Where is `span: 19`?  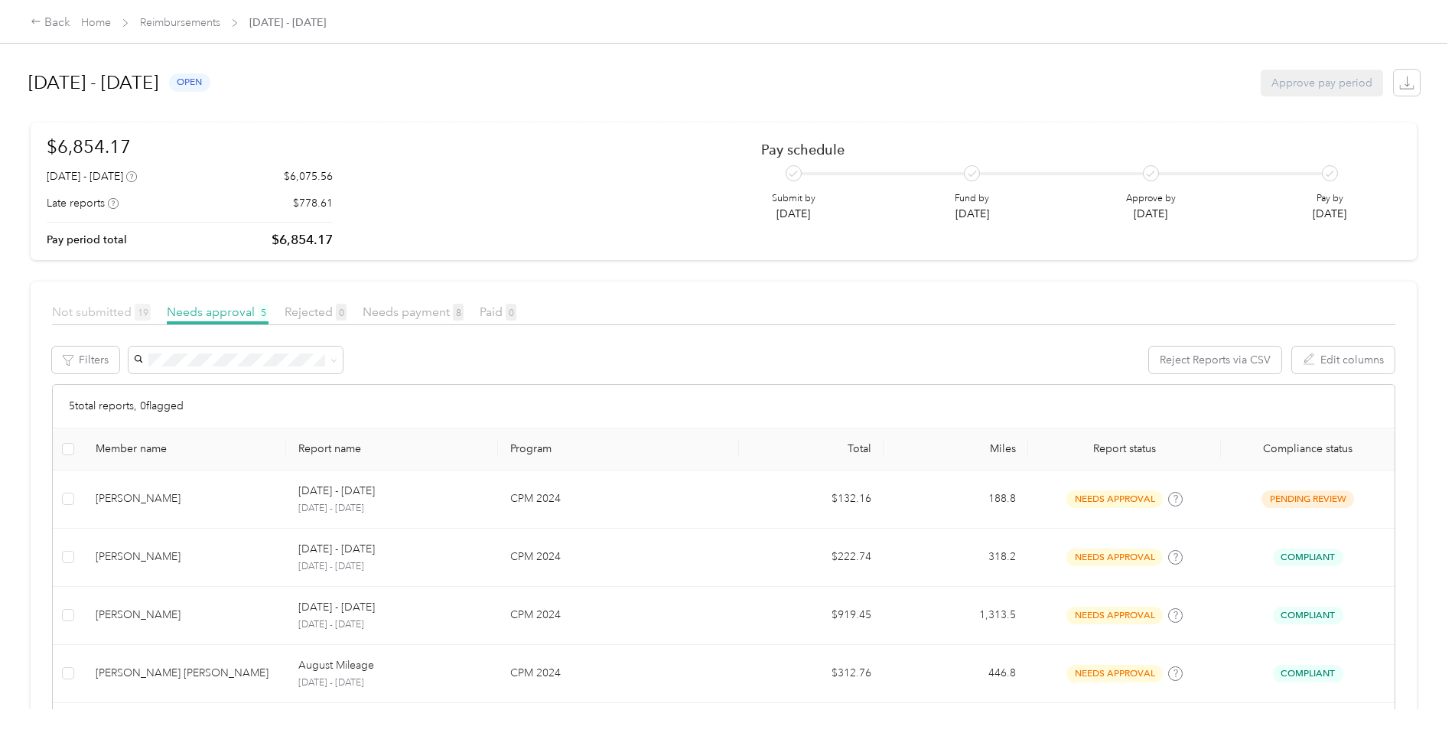 span: 19 is located at coordinates (142, 312).